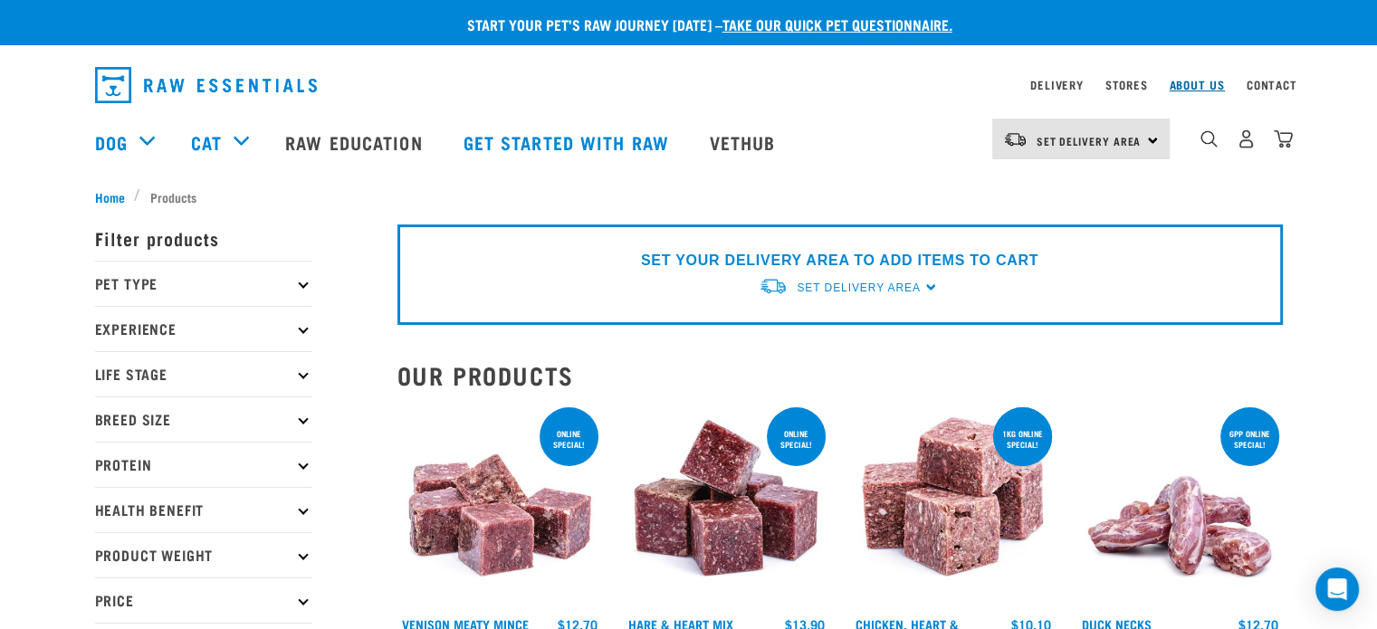  Describe the element at coordinates (1209, 139) in the screenshot. I see `img: home-icon-1@2x.png` at that location.